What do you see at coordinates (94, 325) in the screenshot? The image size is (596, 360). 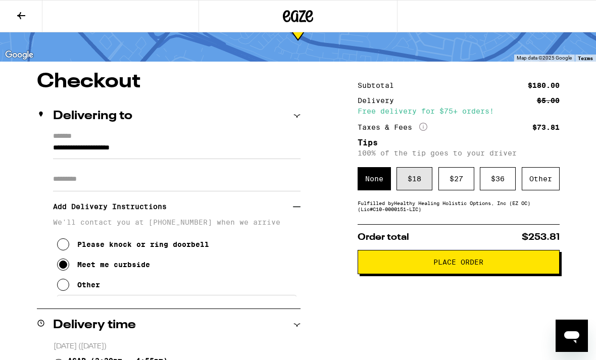 I see `h2: Delivery time` at bounding box center [94, 325].